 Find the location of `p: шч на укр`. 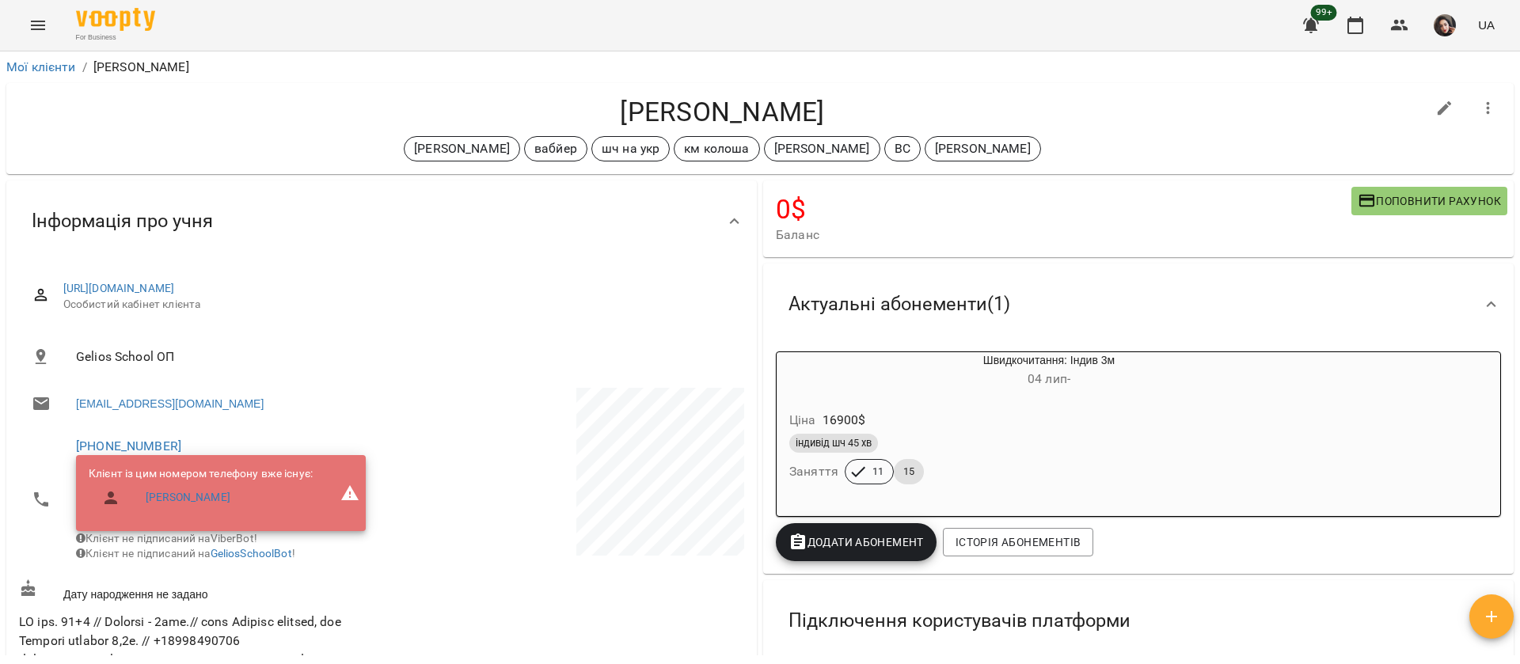

p: шч на укр is located at coordinates (630, 149).